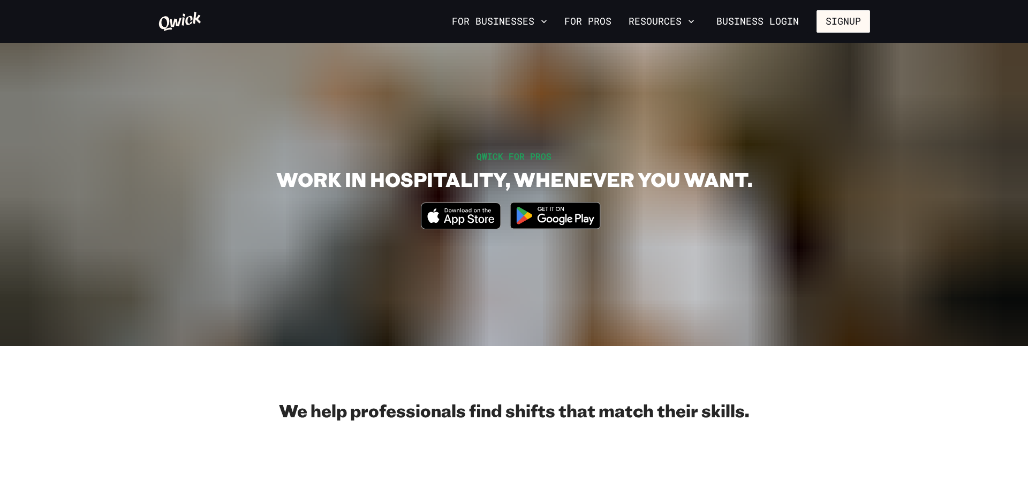 The height and width of the screenshot is (488, 1028). I want to click on img: Get it on Google Play, so click(555, 215).